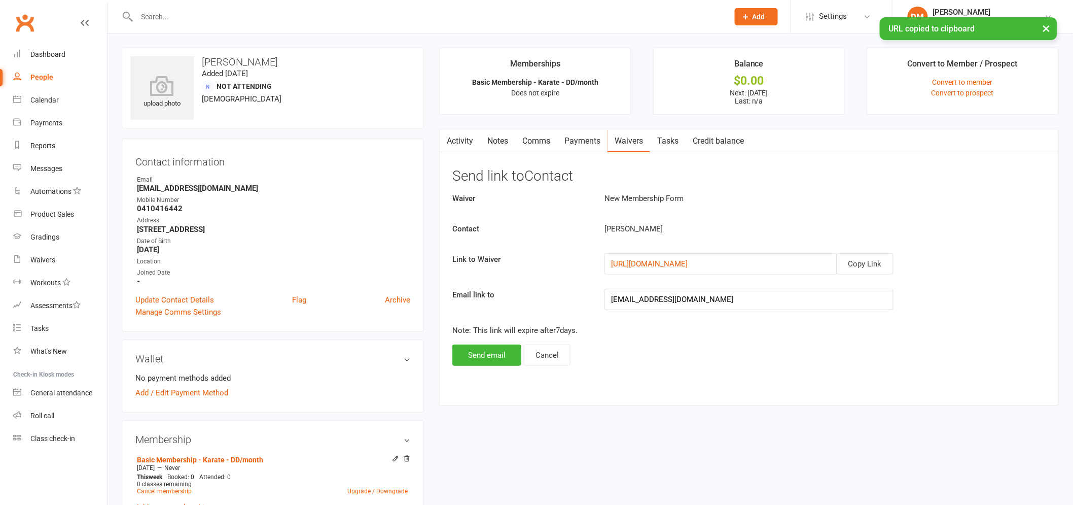 The image size is (1073, 505). Describe the element at coordinates (521, 198) in the screenshot. I see `label: Waiver` at that location.